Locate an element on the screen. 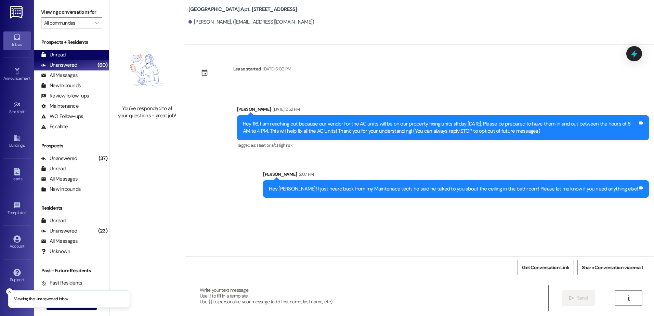  div: Prospects + Residents is located at coordinates (71, 42).